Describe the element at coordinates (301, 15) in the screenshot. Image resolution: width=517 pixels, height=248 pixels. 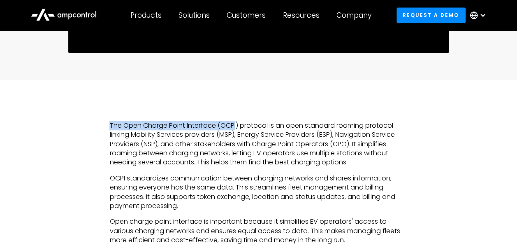
I see `div: Resources` at that location.